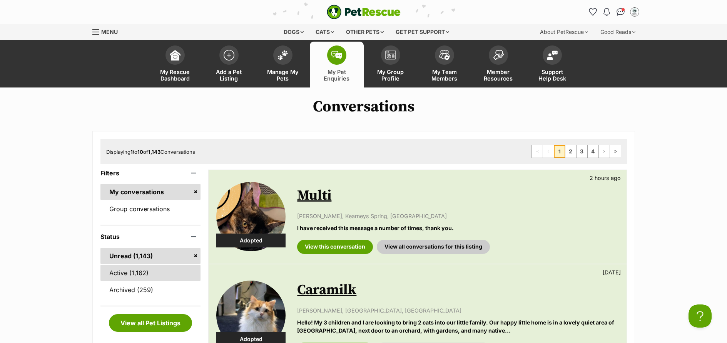 This screenshot has width=727, height=343. Describe the element at coordinates (229, 75) in the screenshot. I see `span: Add a Pet Listing` at that location.